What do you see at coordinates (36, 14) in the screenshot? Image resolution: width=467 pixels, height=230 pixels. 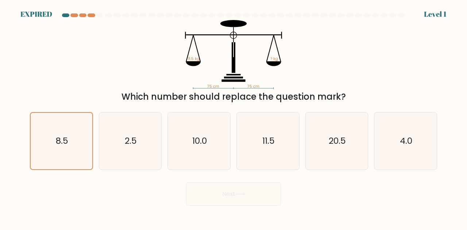 I see `div: EXPIRED` at bounding box center [36, 14].